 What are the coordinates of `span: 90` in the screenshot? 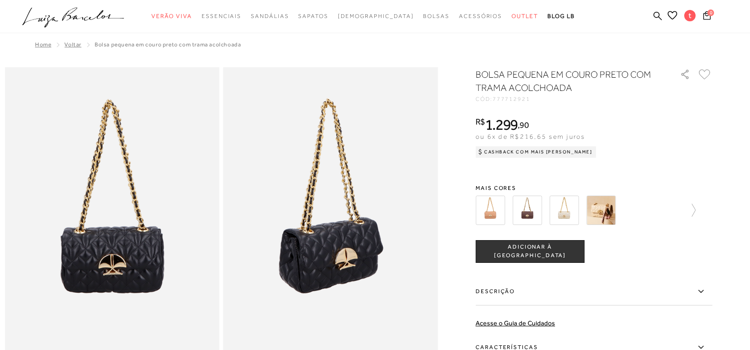 It's located at (524, 124).